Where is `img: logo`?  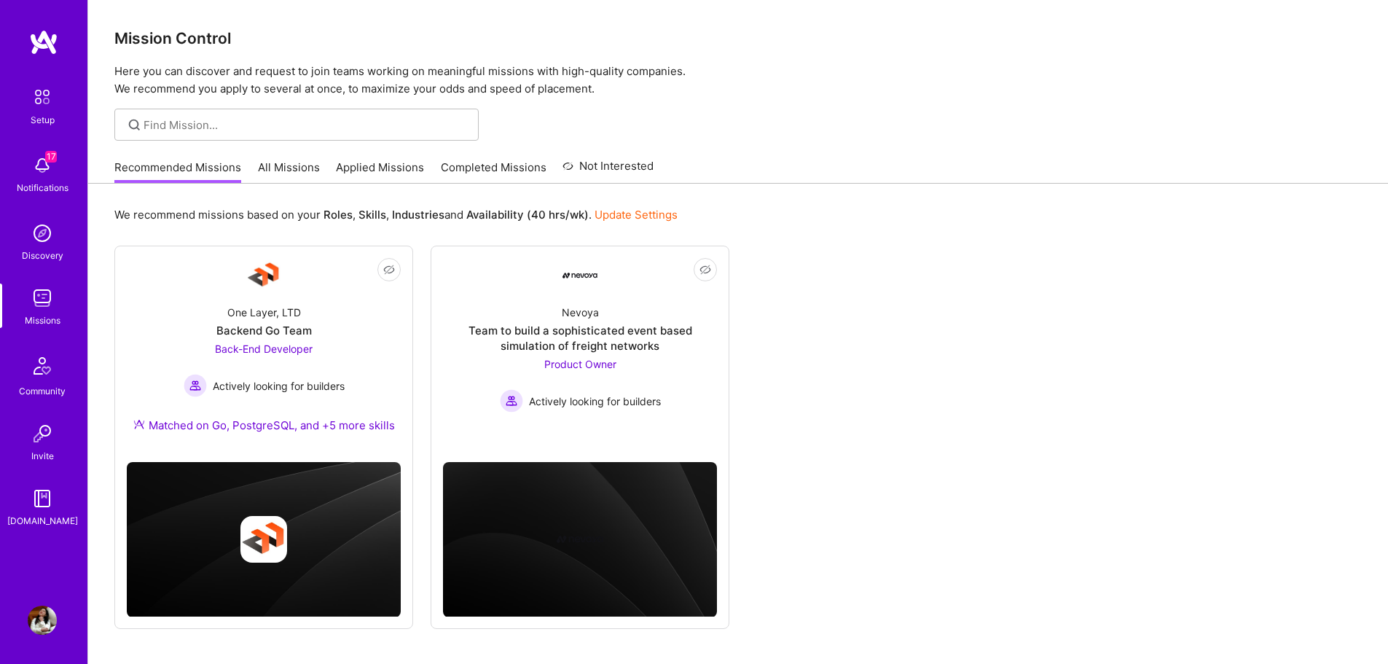 img: logo is located at coordinates (44, 42).